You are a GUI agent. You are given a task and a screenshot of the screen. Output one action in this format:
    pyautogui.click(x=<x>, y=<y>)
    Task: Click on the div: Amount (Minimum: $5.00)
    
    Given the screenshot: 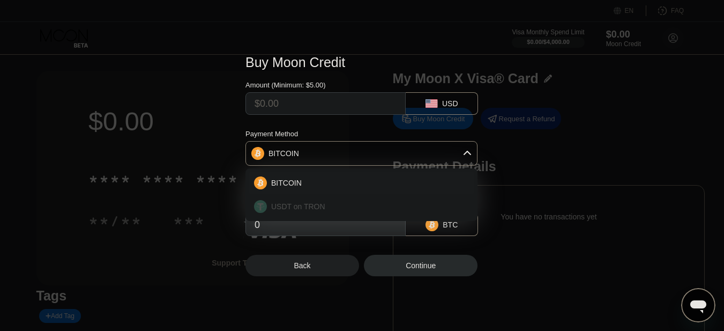 What is the action you would take?
    pyautogui.click(x=325, y=85)
    